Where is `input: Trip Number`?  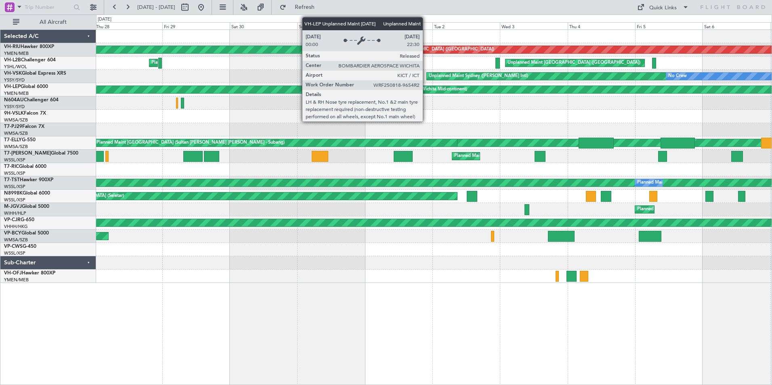
input: Trip Number is located at coordinates (48, 7).